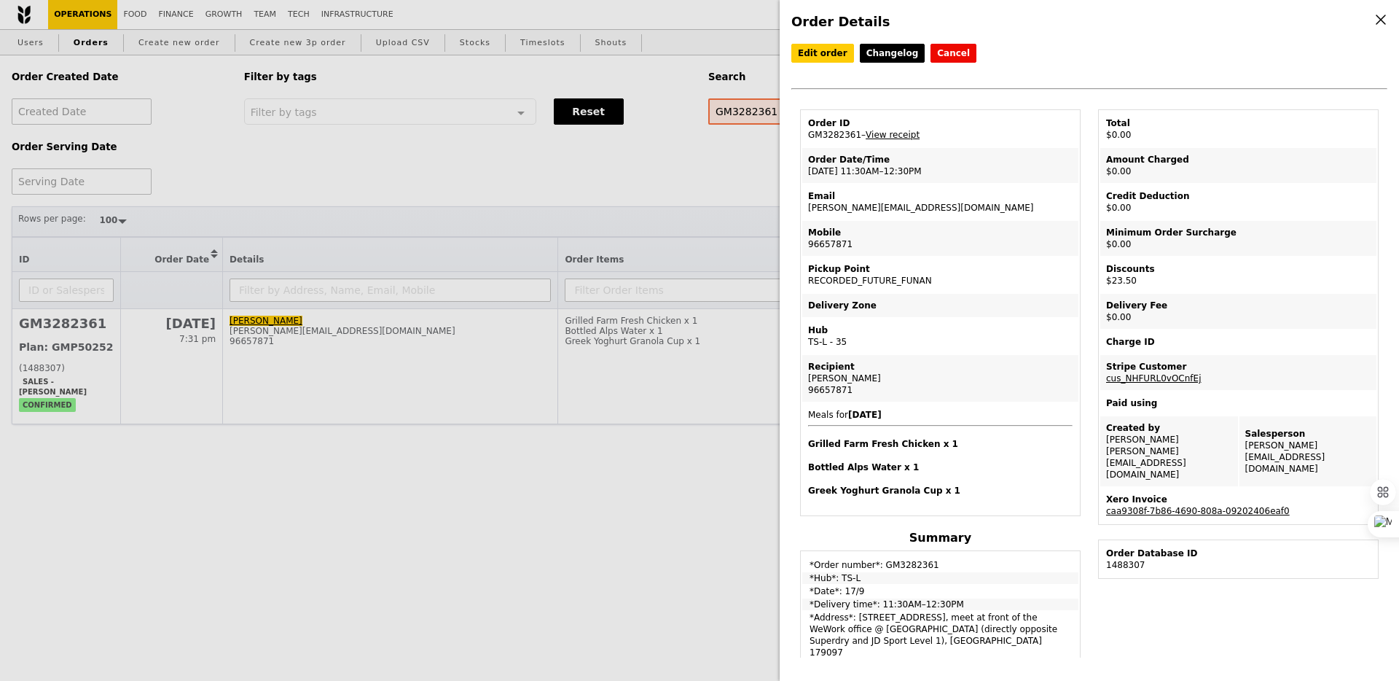 This screenshot has height=681, width=1399. Describe the element at coordinates (1238, 553) in the screenshot. I see `div: Order Database ID` at that location.